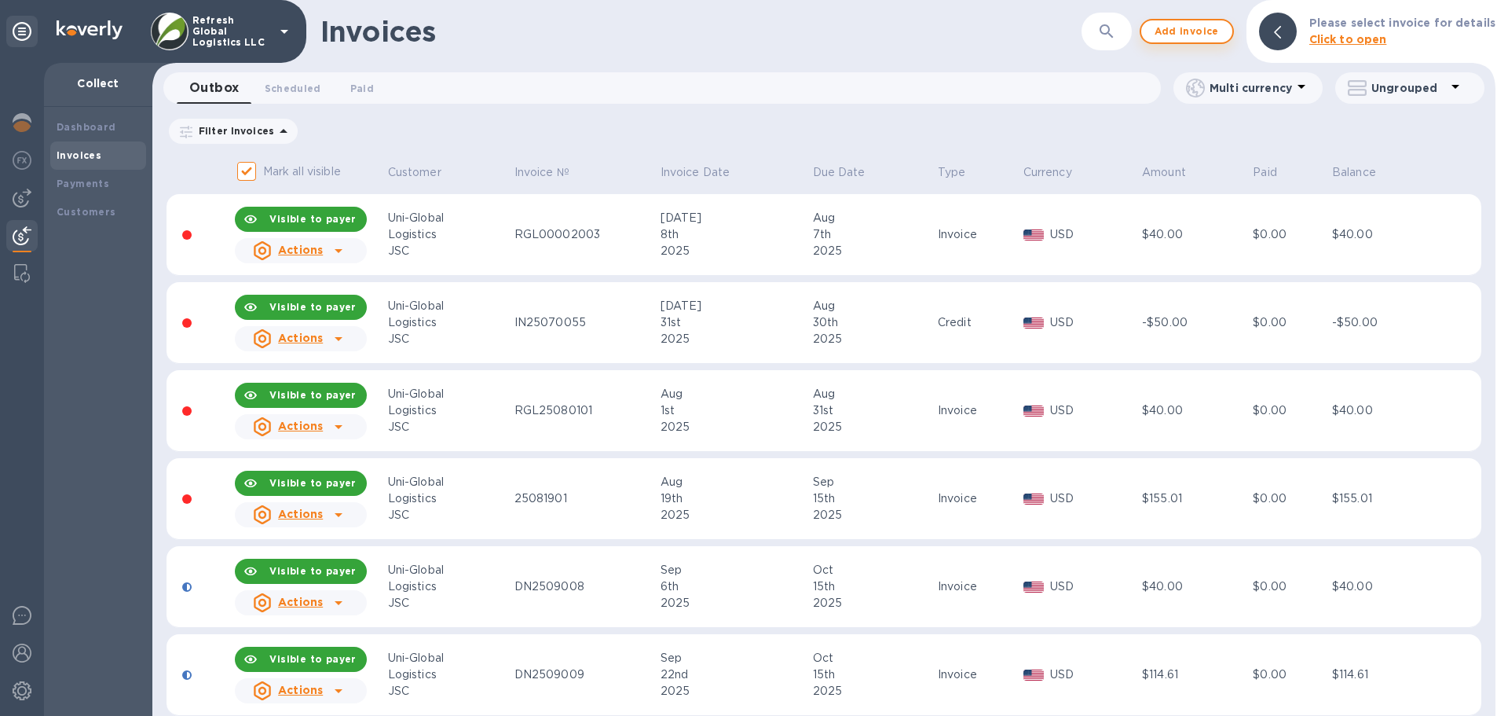 The width and height of the screenshot is (1508, 716). Describe the element at coordinates (1251, 88) in the screenshot. I see `p: Multi currency` at that location.